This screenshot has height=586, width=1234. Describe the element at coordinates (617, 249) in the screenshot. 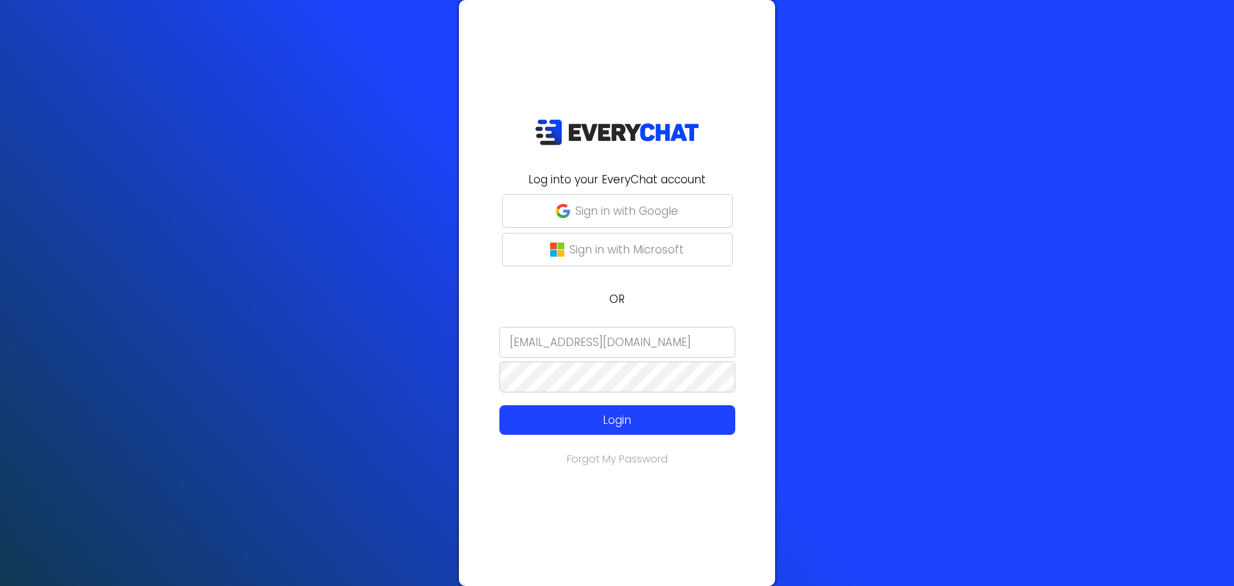

I see `button: Sign in with Microsoft` at that location.